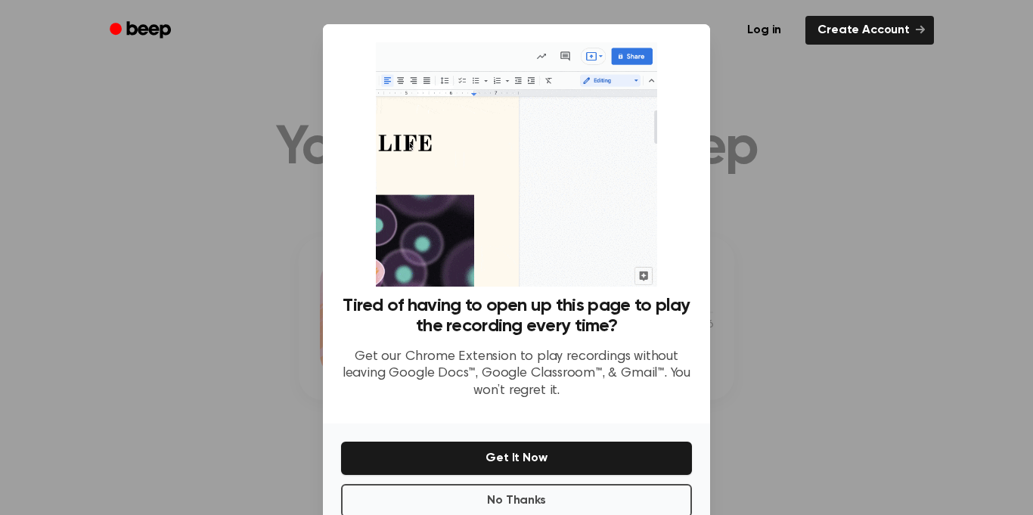  I want to click on a: Log in, so click(764, 30).